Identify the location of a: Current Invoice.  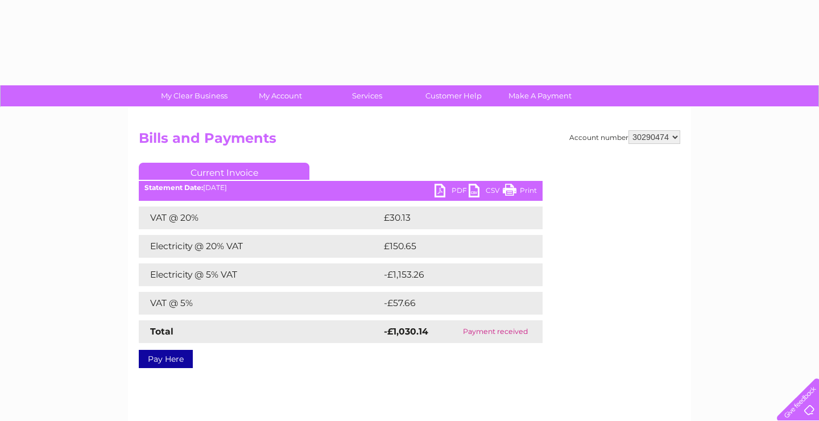
(224, 171).